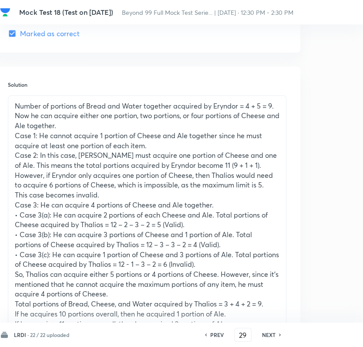 This screenshot has height=347, width=363. Describe the element at coordinates (147, 106) in the screenshot. I see `p: Number of portions of Bread and Water together acquired by Eryndor = 4 + 5 = 9.` at that location.